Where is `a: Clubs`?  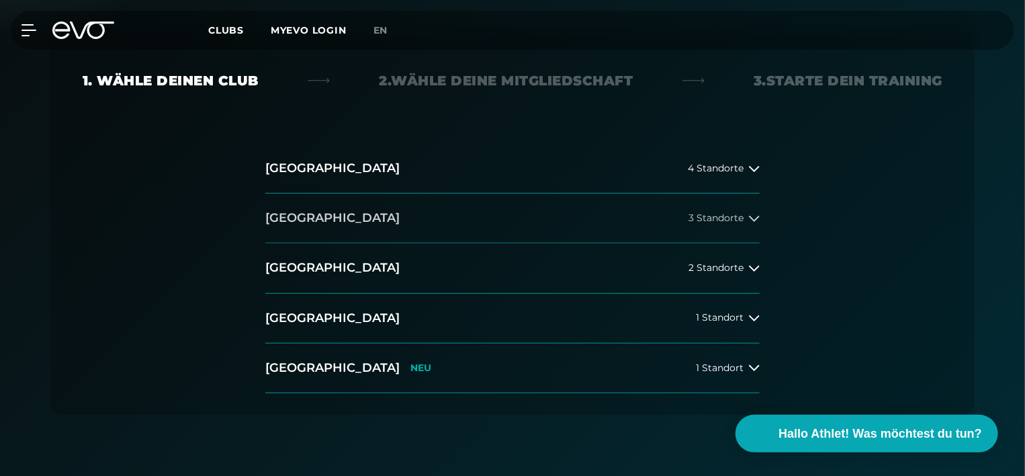 a: Clubs is located at coordinates (239, 30).